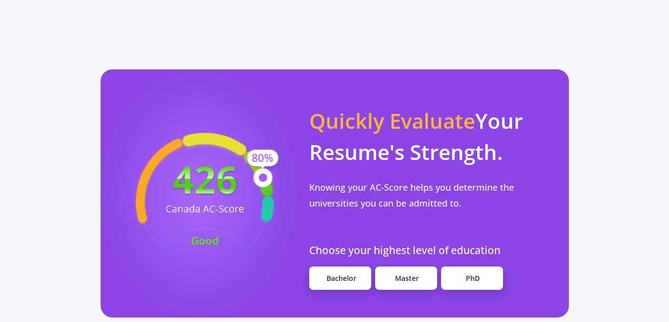 The width and height of the screenshot is (669, 322). Describe the element at coordinates (432, 251) in the screenshot. I see `p: Choose your highest level of education` at that location.